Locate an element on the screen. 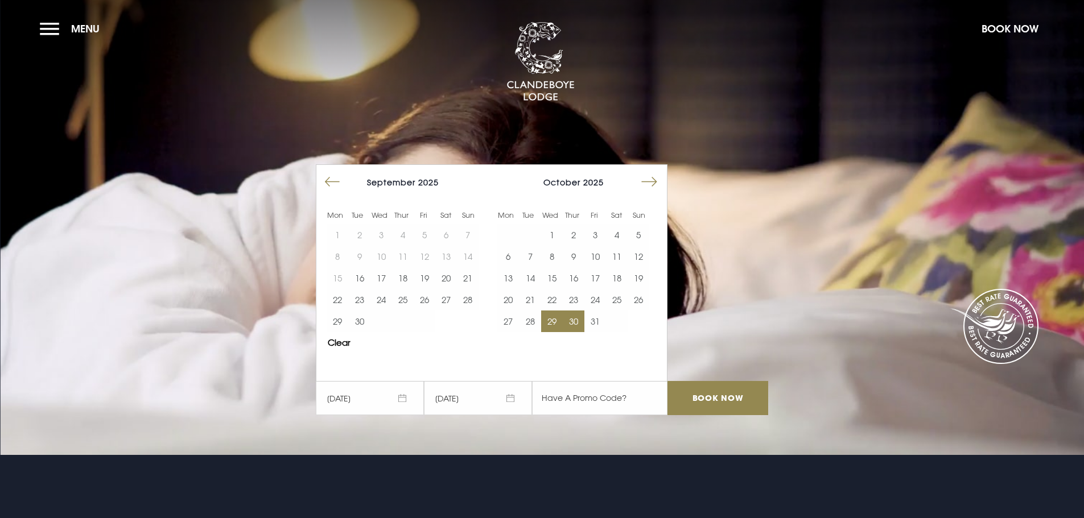 The image size is (1084, 518). td: Choose Saturday, September 20, 2025 as your end date. is located at coordinates (446, 278).